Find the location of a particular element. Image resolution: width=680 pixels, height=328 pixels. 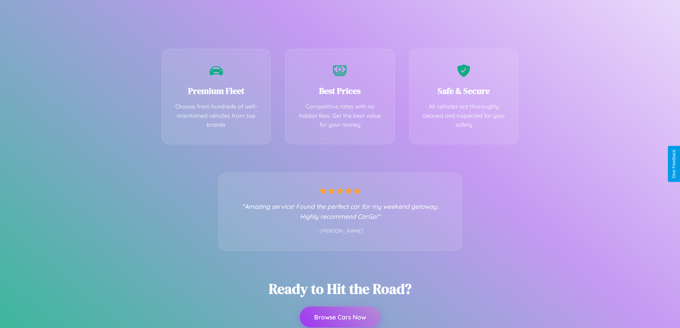

div: Give Feedback is located at coordinates (674, 164).